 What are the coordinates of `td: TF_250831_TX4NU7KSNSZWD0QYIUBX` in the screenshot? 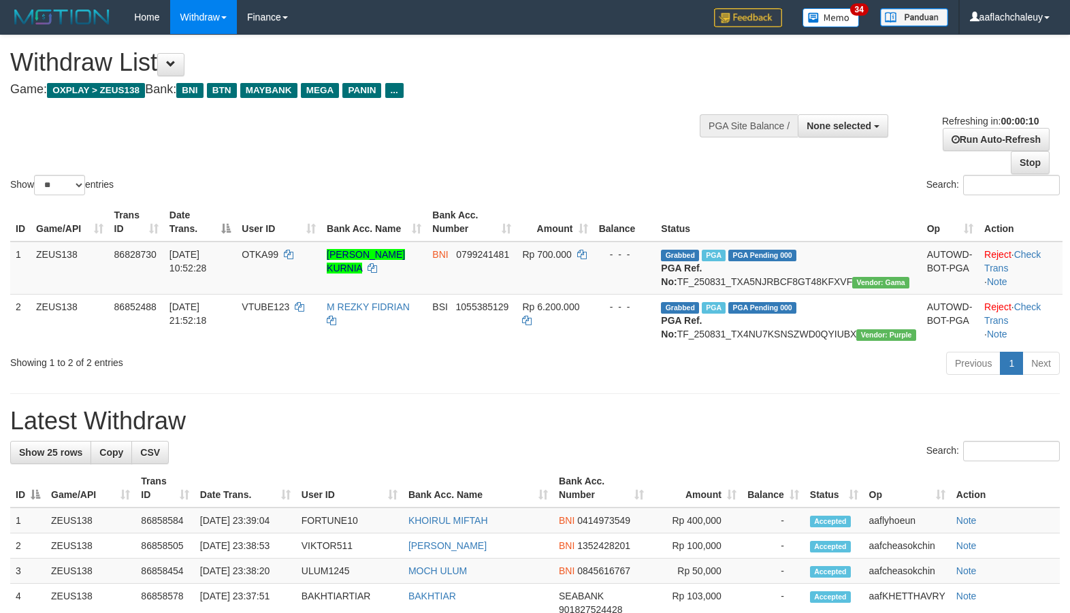 It's located at (788, 320).